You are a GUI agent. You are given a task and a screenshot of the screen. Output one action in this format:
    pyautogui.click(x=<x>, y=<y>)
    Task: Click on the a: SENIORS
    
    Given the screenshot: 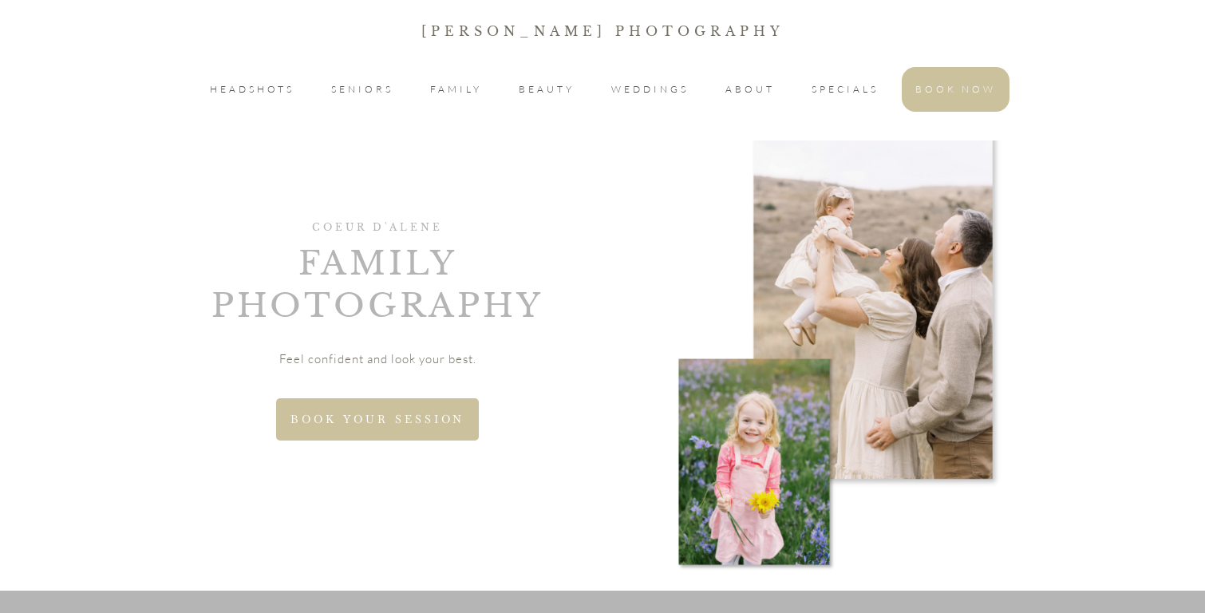 What is the action you would take?
    pyautogui.click(x=362, y=89)
    